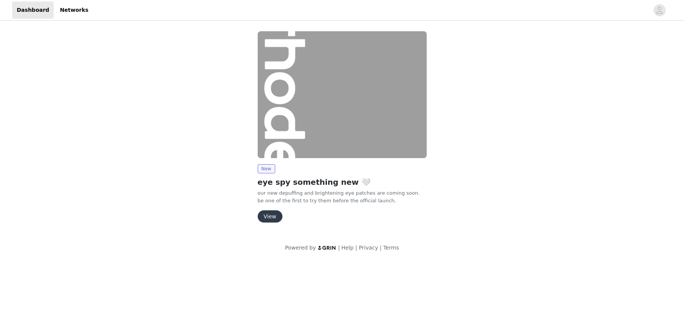  Describe the element at coordinates (267, 169) in the screenshot. I see `span: New` at that location.